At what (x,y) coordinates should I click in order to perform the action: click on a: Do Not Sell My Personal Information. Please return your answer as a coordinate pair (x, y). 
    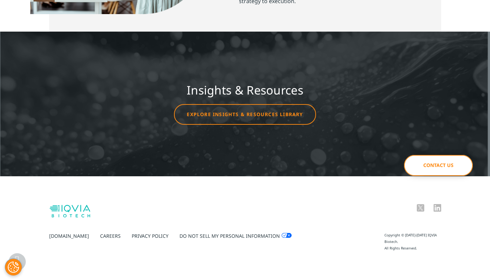
    Looking at the image, I should click on (235, 236).